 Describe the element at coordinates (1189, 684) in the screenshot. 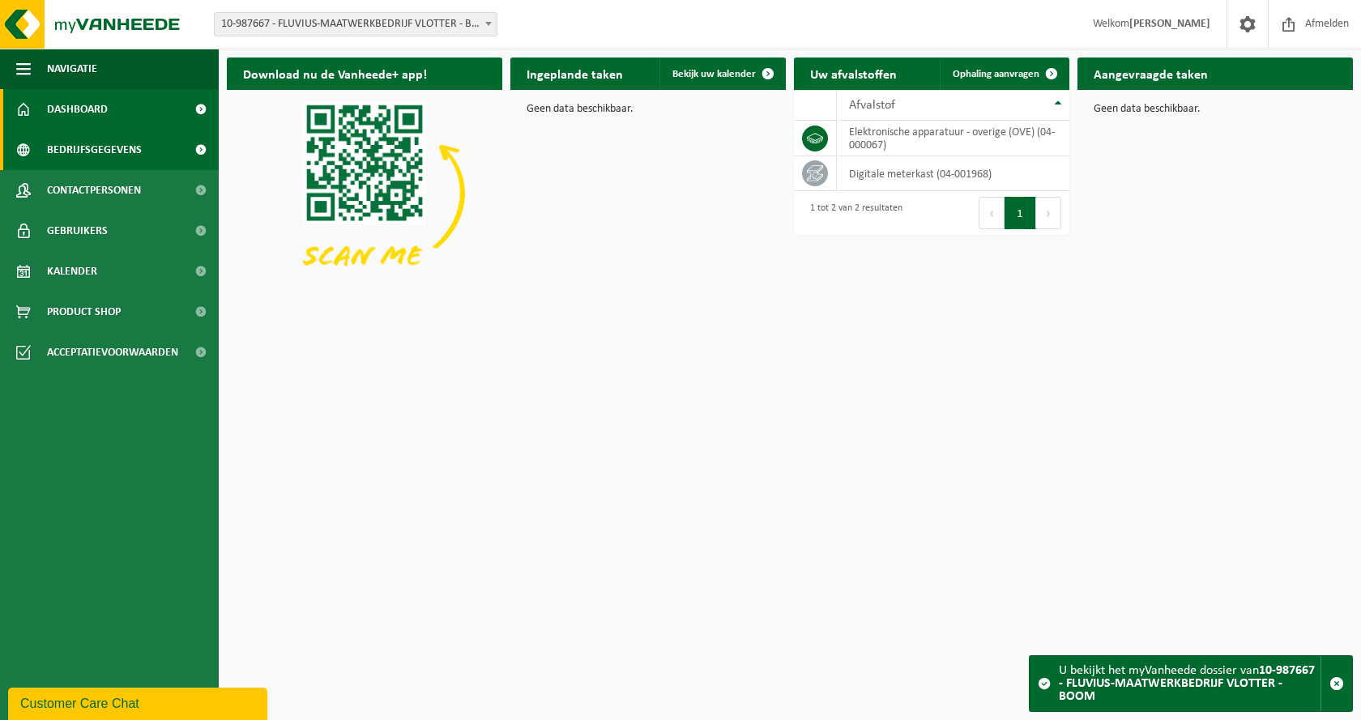

I see `div: U bekijkt het myVanheede dossier van` at that location.